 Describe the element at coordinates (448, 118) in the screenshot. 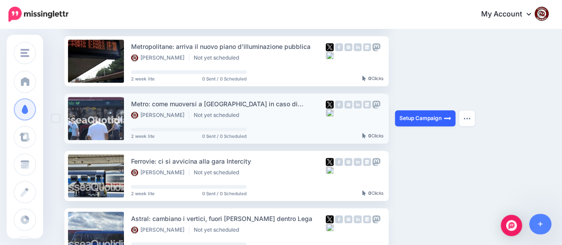

I see `img: arrow-long-right-white.png` at that location.